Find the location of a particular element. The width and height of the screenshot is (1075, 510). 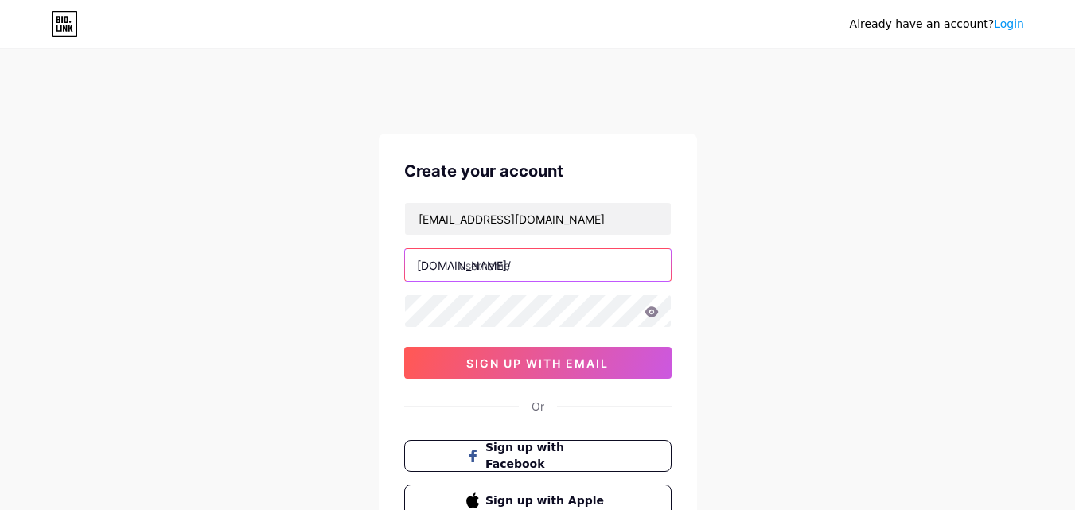

a: Login is located at coordinates (1009, 24).